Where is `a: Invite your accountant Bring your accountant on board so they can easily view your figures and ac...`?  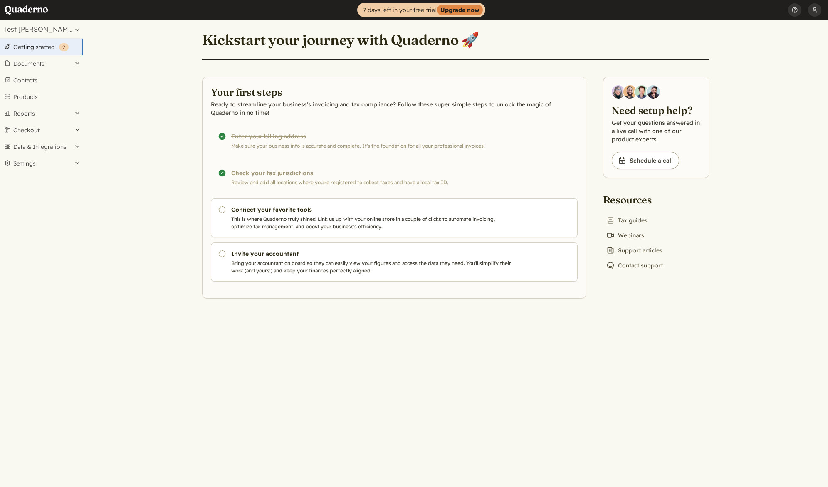 a: Invite your accountant Bring your accountant on board so they can easily view your figures and ac... is located at coordinates (394, 262).